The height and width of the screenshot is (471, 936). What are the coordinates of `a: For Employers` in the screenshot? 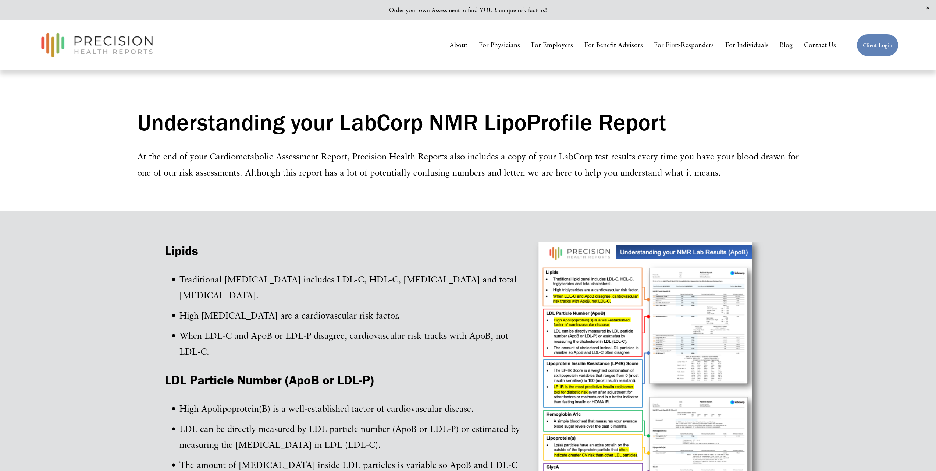 It's located at (552, 45).